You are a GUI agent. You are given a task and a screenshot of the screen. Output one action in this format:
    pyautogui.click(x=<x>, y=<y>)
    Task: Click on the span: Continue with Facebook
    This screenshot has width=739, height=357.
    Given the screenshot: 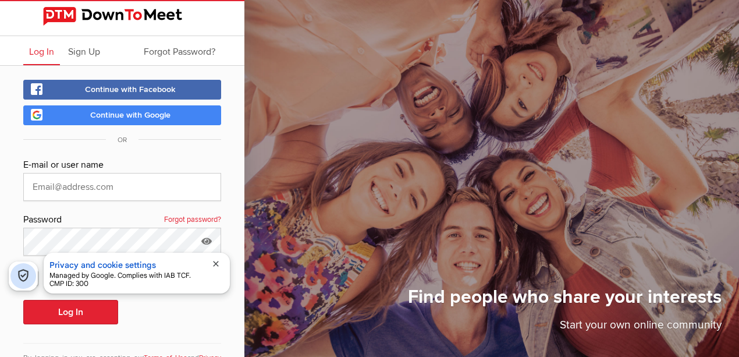 What is the action you would take?
    pyautogui.click(x=130, y=89)
    